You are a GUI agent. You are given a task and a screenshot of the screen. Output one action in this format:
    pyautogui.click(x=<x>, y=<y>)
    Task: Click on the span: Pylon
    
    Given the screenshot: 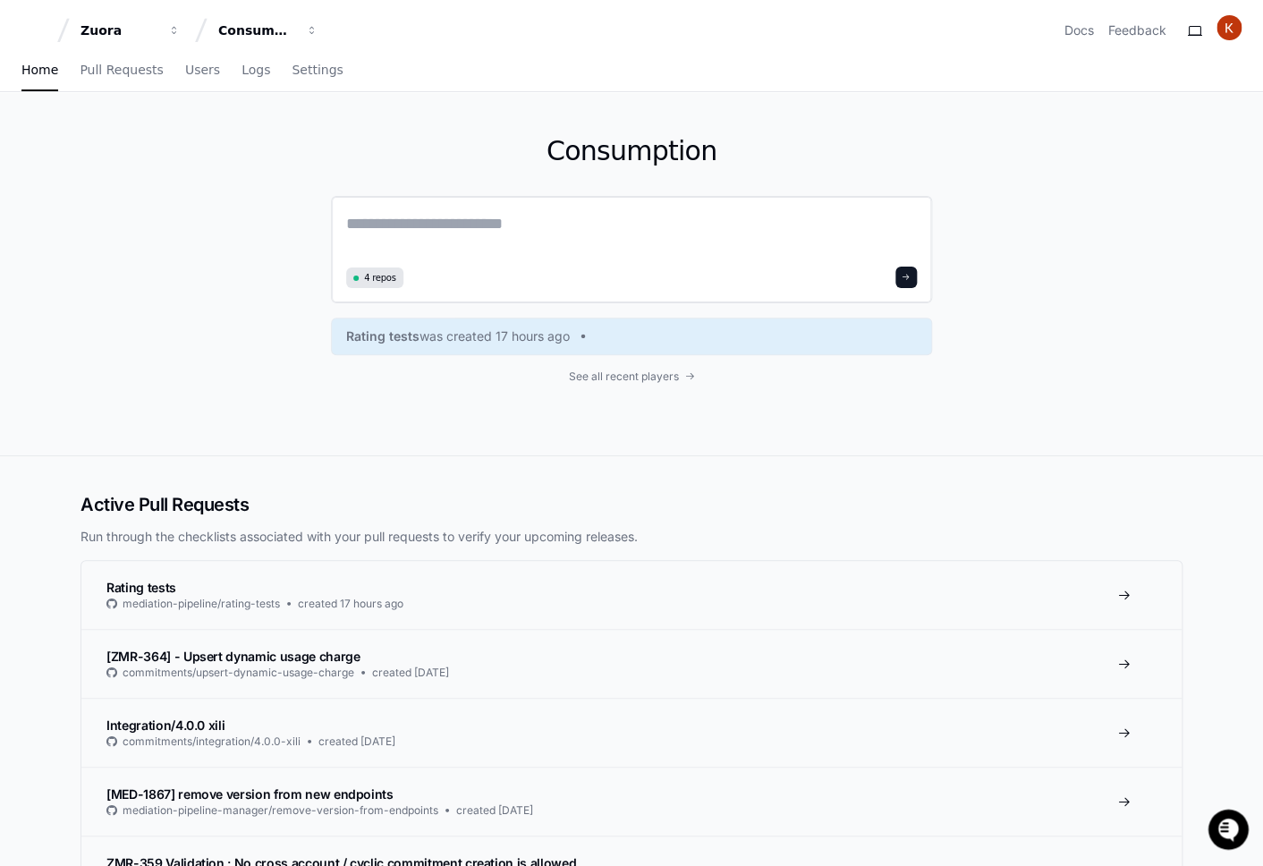 What is the action you would take?
    pyautogui.click(x=197, y=194)
    